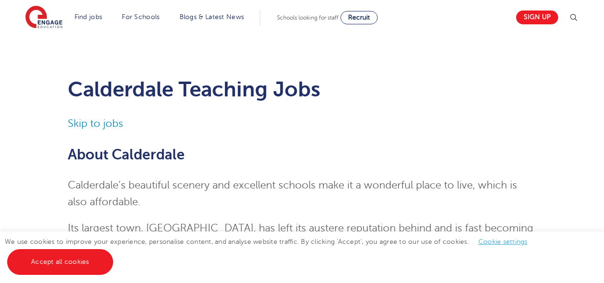 The width and height of the screenshot is (604, 283). I want to click on span: Recruit, so click(359, 17).